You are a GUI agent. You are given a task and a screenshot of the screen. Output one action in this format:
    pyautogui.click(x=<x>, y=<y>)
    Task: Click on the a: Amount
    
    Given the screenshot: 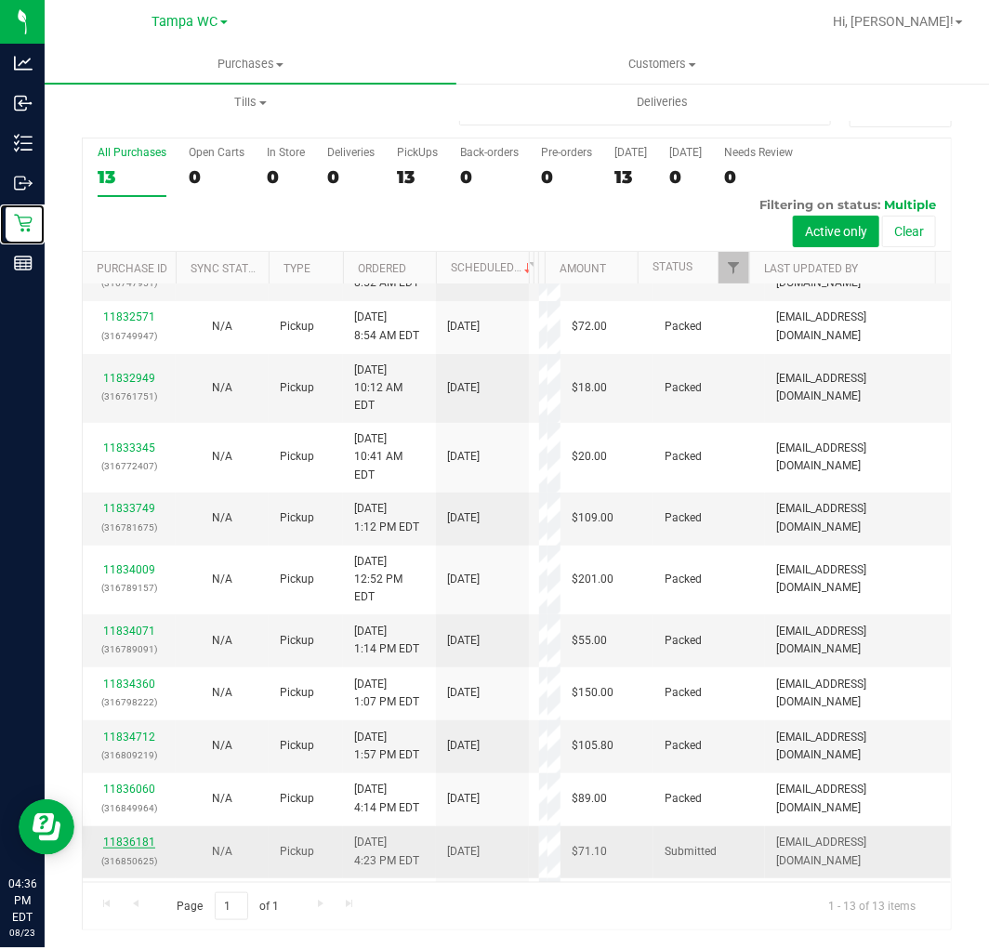 What is the action you would take?
    pyautogui.click(x=583, y=269)
    